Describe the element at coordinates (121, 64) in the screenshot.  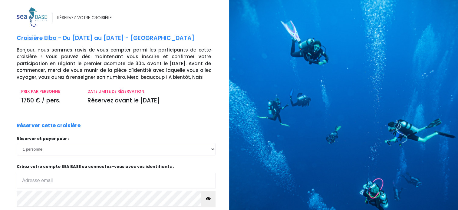
I see `p: Bonjour, nous sommes ravis de vous compter parmi les participants de cette croisière ! Vous pouve...` at that location.